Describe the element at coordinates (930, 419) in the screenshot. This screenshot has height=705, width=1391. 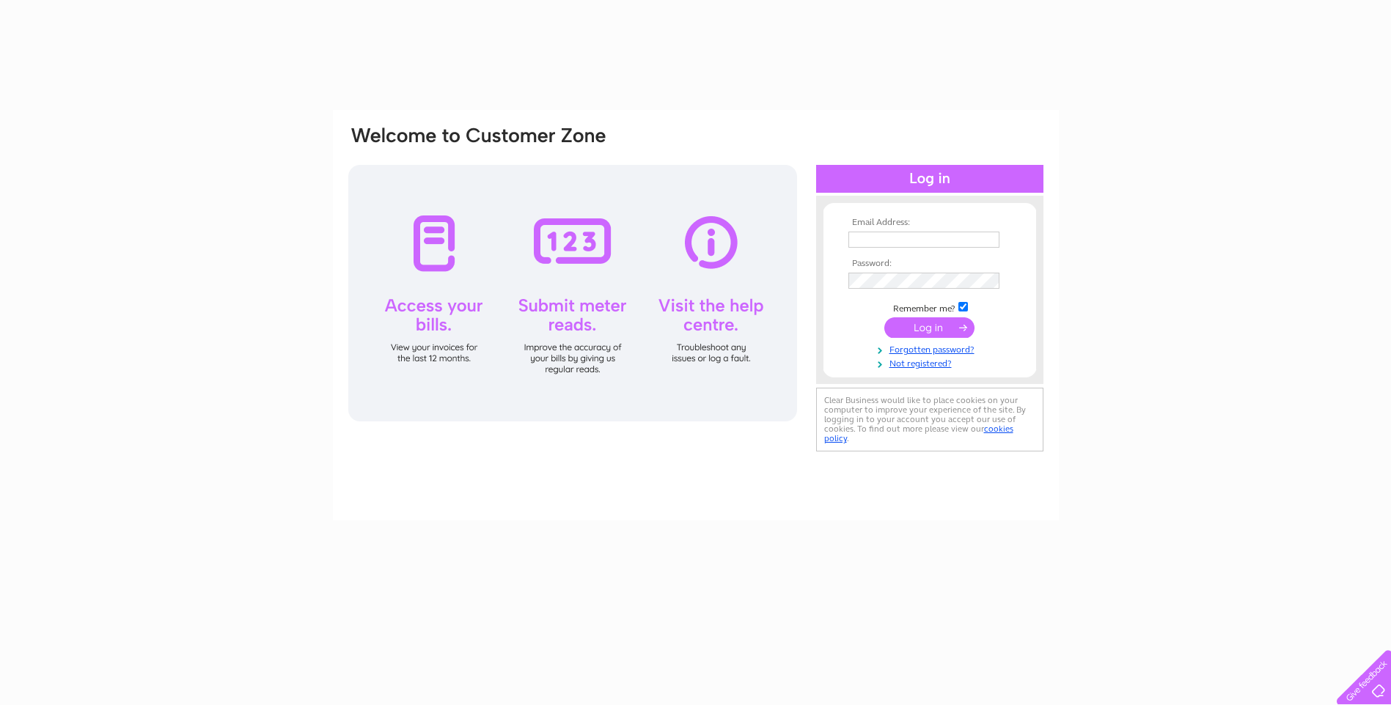
I see `div: Clear Business would like to place cookies on your computer to improve your experience of the sit...` at that location.